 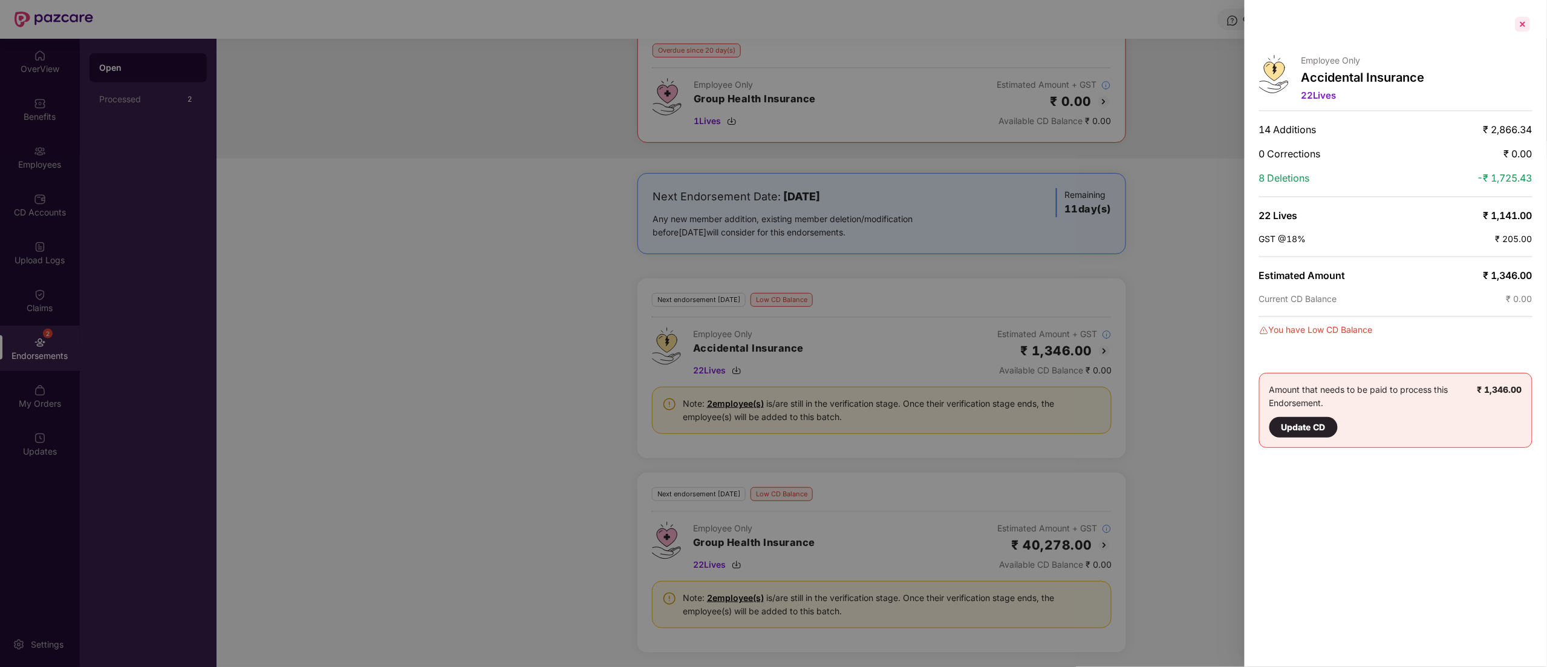 What do you see at coordinates (1505, 178) in the screenshot?
I see `span: -₹ 1,725.43` at bounding box center [1505, 178].